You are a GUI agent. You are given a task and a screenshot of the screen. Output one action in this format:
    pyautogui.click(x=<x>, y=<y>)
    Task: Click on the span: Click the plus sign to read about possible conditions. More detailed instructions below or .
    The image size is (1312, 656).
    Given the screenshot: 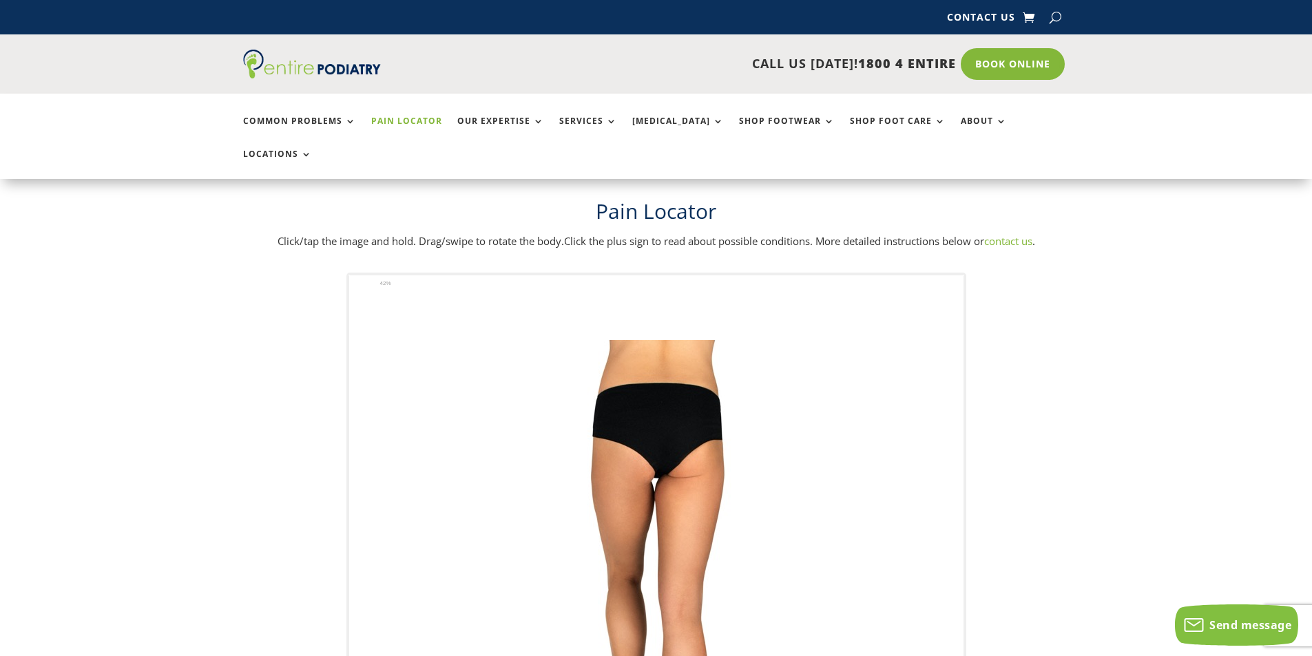 What is the action you would take?
    pyautogui.click(x=799, y=241)
    